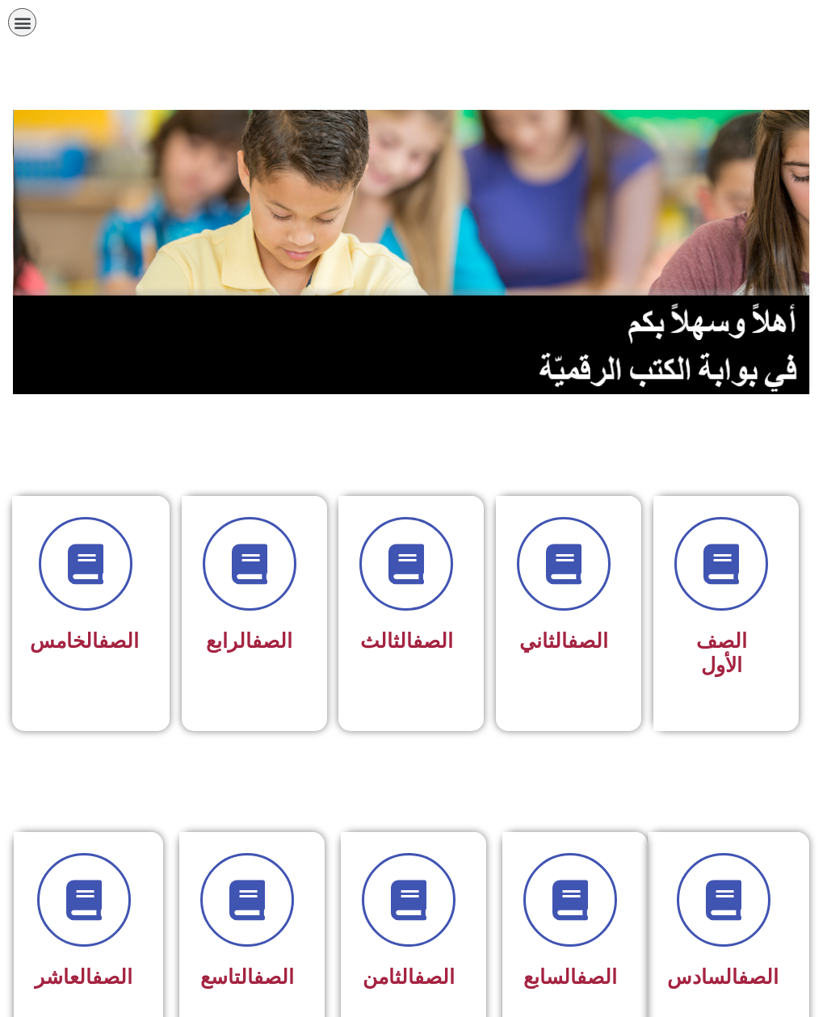  Describe the element at coordinates (247, 977) in the screenshot. I see `span: التاسع` at that location.